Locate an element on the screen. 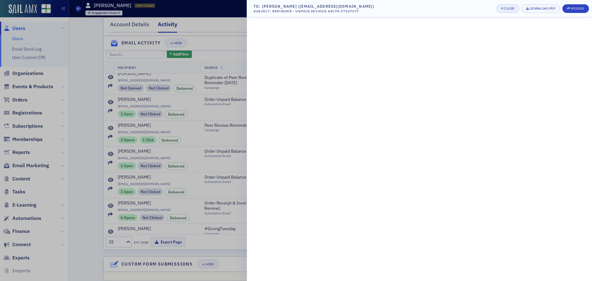  button: Close is located at coordinates (507, 9).